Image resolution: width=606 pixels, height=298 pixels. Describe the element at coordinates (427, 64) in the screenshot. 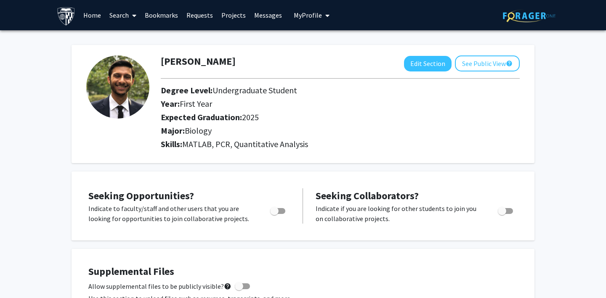

I see `button: Edit Section` at that location.